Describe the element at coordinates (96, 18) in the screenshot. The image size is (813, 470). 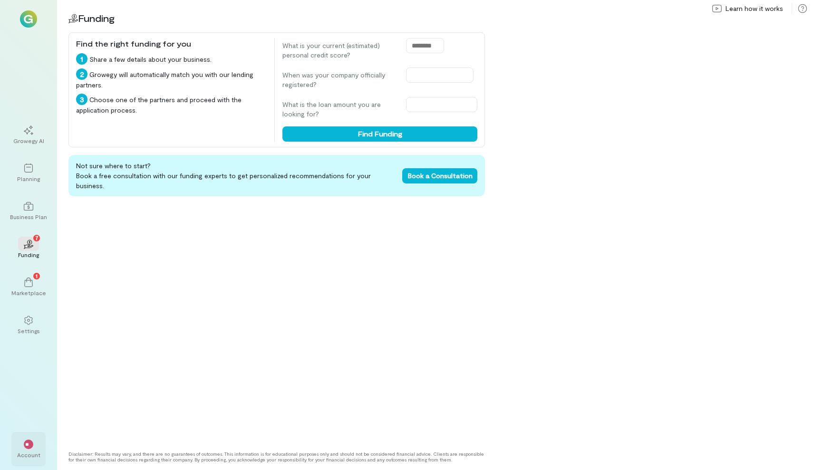
I see `span: Funding` at that location.